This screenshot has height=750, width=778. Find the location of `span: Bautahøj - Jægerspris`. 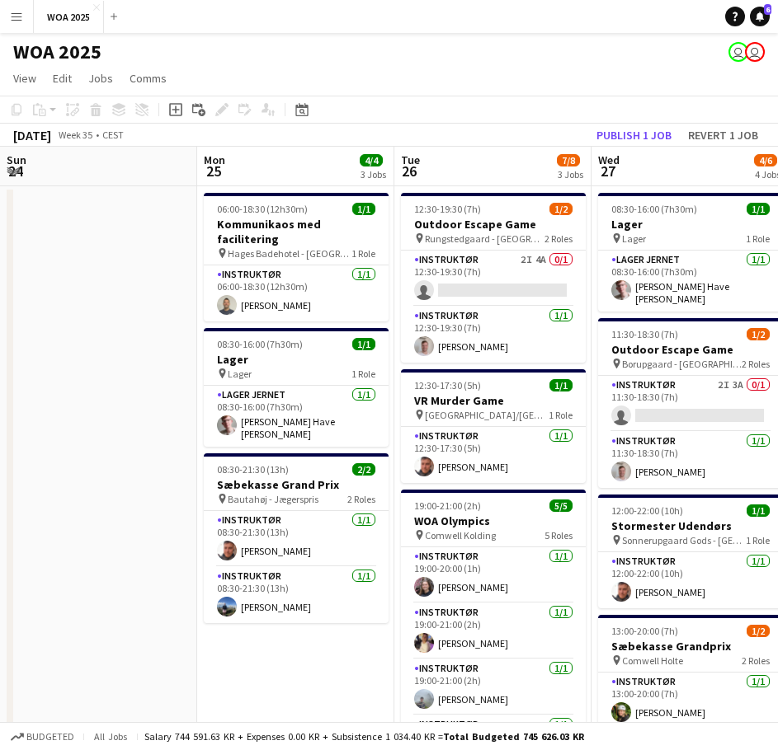

span: Bautahøj - Jægerspris is located at coordinates (273, 499).